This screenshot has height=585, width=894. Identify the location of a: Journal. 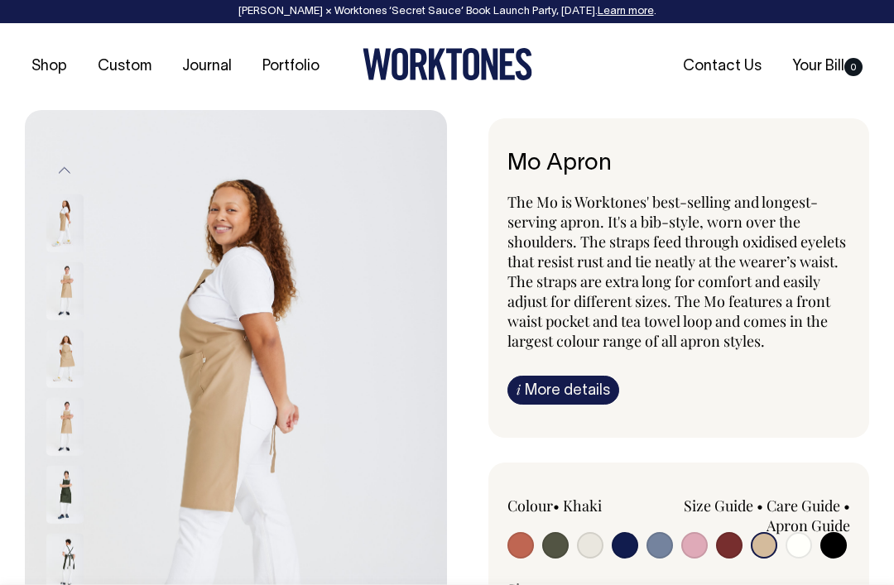
(207, 66).